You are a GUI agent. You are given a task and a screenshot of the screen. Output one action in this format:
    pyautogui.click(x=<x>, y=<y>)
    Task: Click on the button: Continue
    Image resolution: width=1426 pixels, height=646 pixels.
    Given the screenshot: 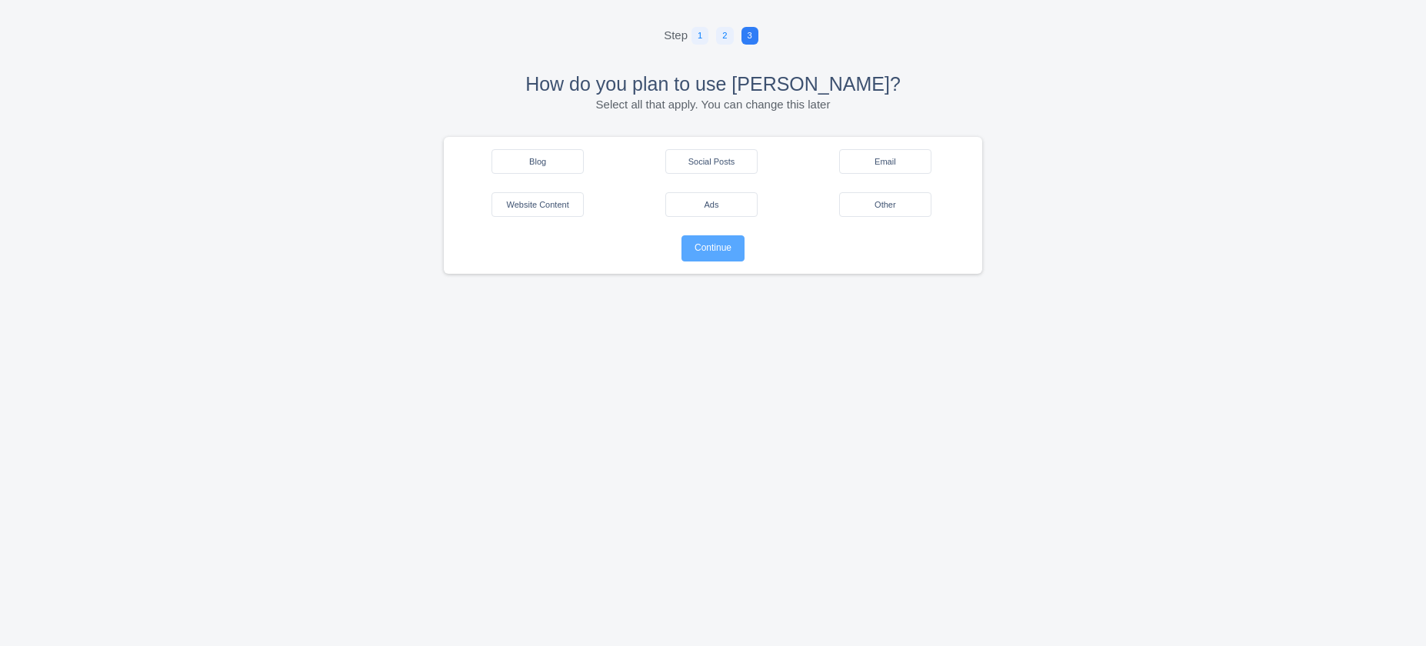 What is the action you would take?
    pyautogui.click(x=713, y=248)
    